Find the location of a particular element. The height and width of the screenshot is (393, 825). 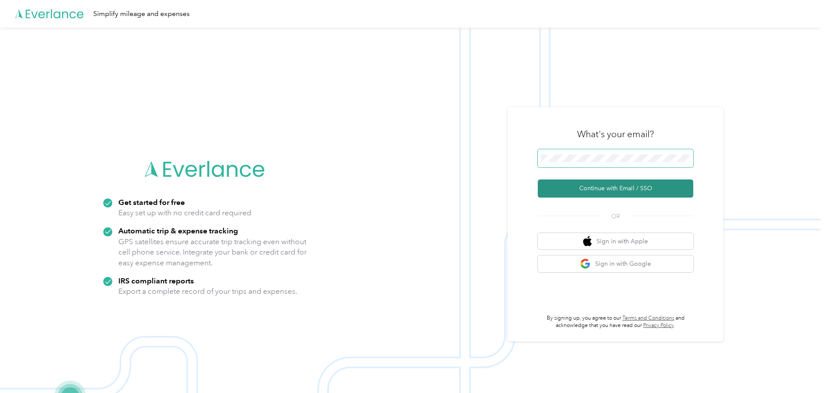

div: Simplify mileage and expenses is located at coordinates (141, 14).